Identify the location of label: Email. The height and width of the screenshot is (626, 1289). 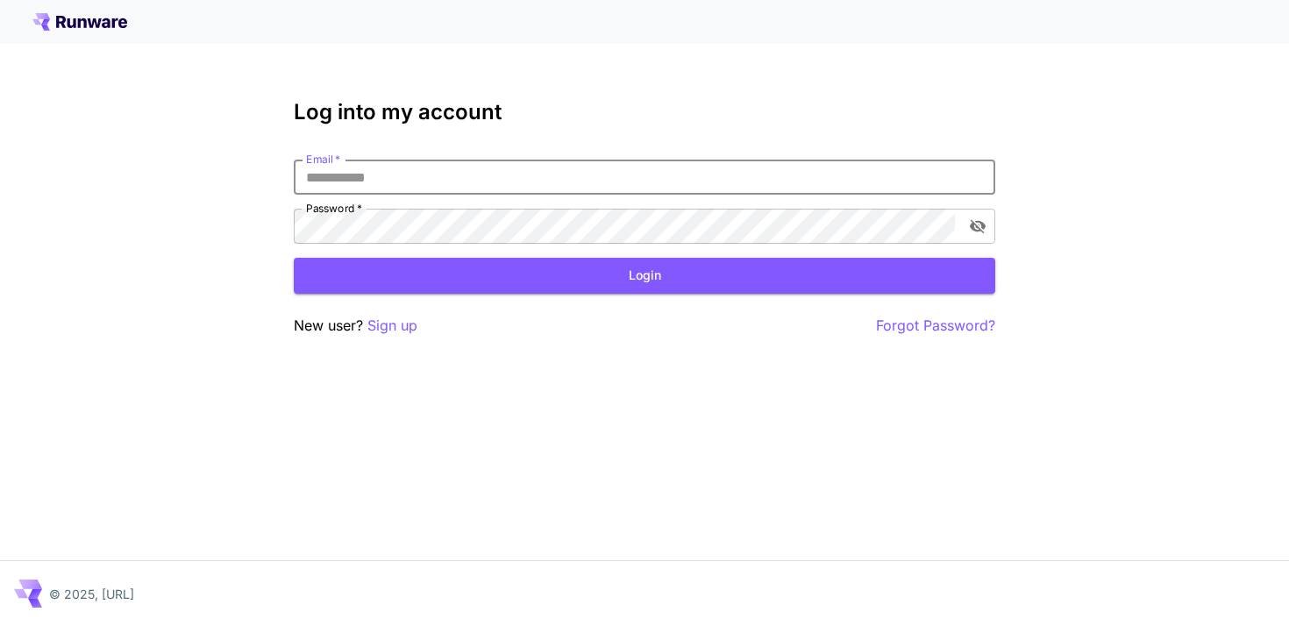
(323, 159).